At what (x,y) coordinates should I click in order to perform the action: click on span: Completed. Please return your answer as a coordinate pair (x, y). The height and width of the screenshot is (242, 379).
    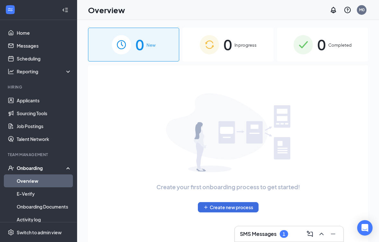
    Looking at the image, I should click on (340, 45).